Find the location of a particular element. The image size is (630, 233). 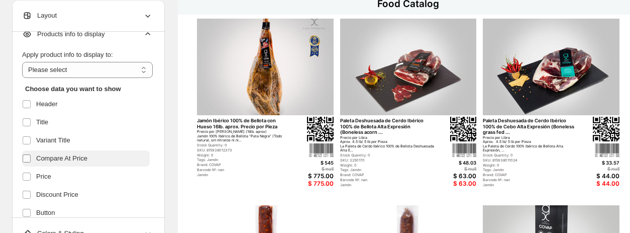

div: Jamón Ibérico 100% de Bellota con Hueso 16lb. aprox. Precio por Pieza is located at coordinates (244, 123).